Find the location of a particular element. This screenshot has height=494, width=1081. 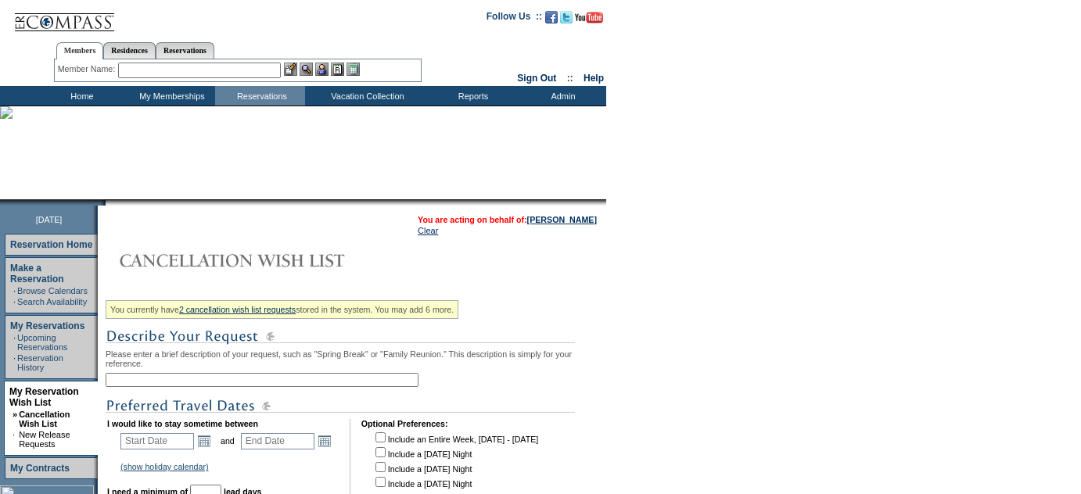

td: Home is located at coordinates (80, 95).